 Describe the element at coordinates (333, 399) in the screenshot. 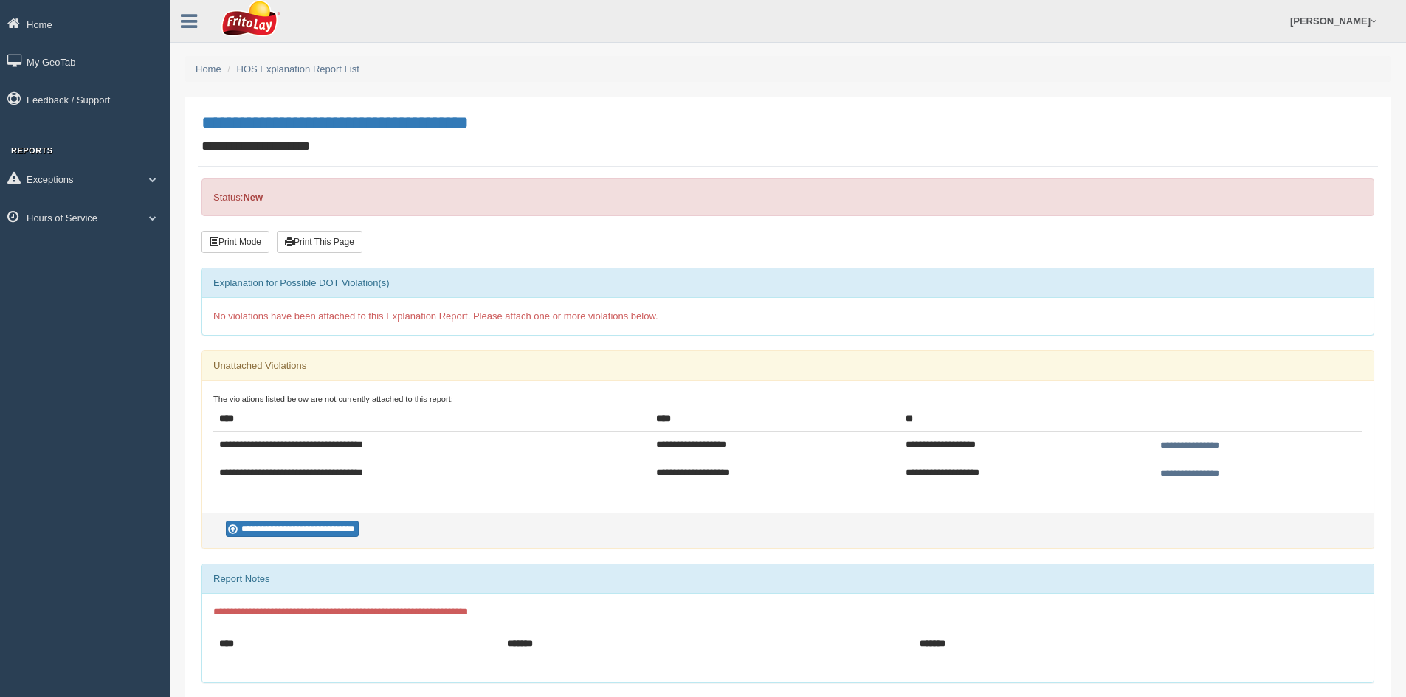

I see `small: The violations listed below are not currently attached to this report:` at that location.